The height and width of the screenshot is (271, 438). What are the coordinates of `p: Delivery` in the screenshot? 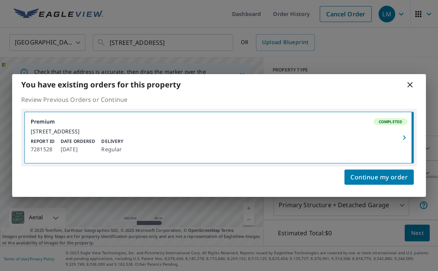 It's located at (112, 141).